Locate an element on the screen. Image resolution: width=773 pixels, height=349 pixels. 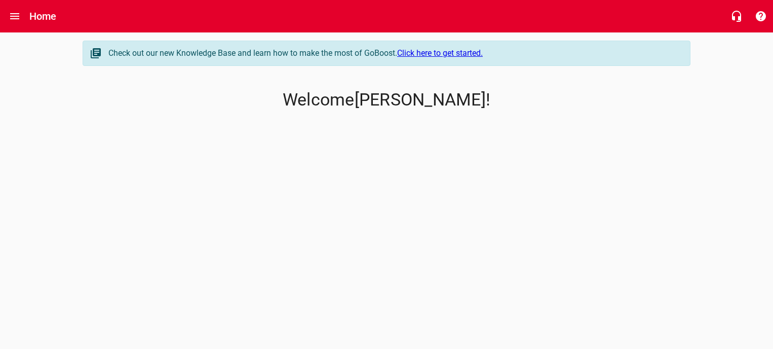
a: Click here to get started. is located at coordinates (440, 53).